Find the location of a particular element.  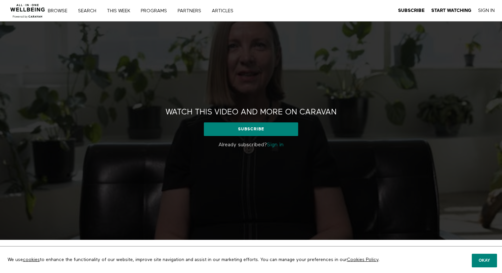

strong: Subscribe is located at coordinates (411, 10).